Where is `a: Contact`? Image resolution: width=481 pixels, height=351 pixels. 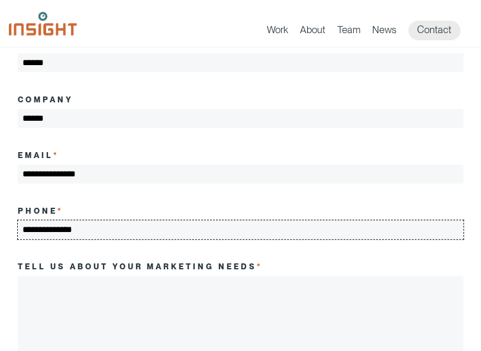
a: Contact is located at coordinates (434, 30).